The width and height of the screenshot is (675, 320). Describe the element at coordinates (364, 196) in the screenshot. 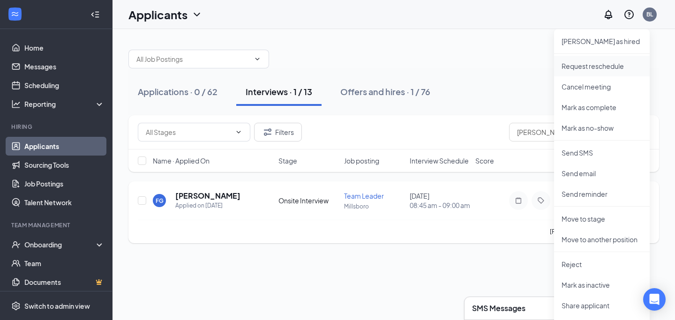

I see `span: Team Leader` at that location.